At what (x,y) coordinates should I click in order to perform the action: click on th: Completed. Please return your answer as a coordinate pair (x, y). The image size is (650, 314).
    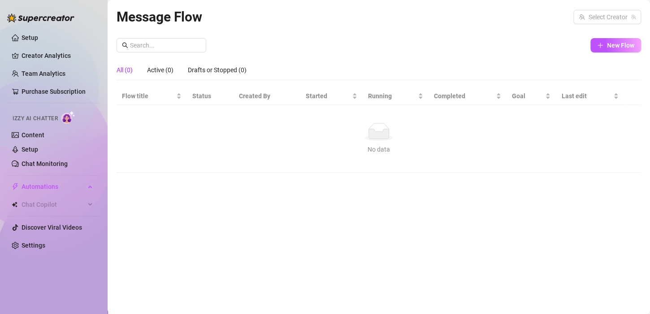
    Looking at the image, I should click on (468, 96).